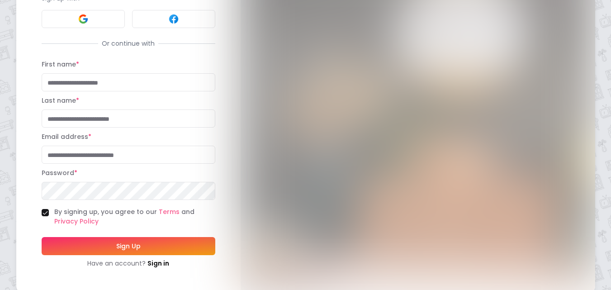 This screenshot has width=611, height=290. Describe the element at coordinates (174, 19) in the screenshot. I see `img: Facebook signin` at that location.